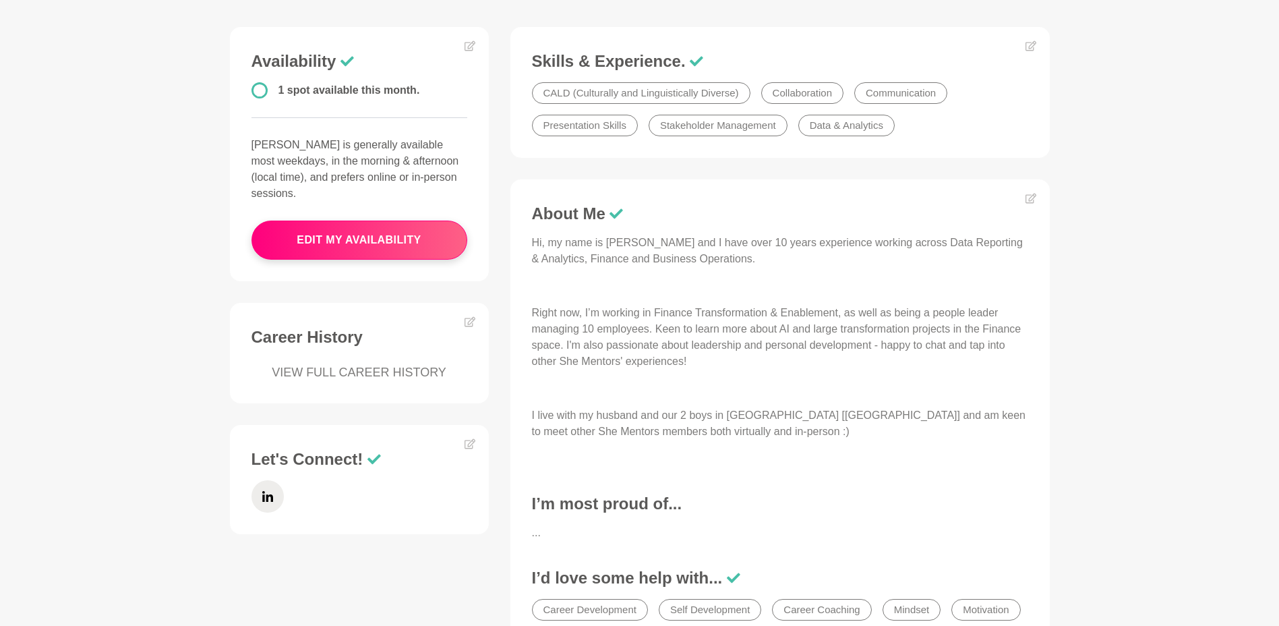  I want to click on h3: Let's Connect!, so click(359, 459).